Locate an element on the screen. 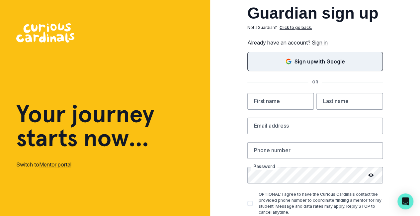 This screenshot has height=216, width=420. p: OR is located at coordinates (315, 82).